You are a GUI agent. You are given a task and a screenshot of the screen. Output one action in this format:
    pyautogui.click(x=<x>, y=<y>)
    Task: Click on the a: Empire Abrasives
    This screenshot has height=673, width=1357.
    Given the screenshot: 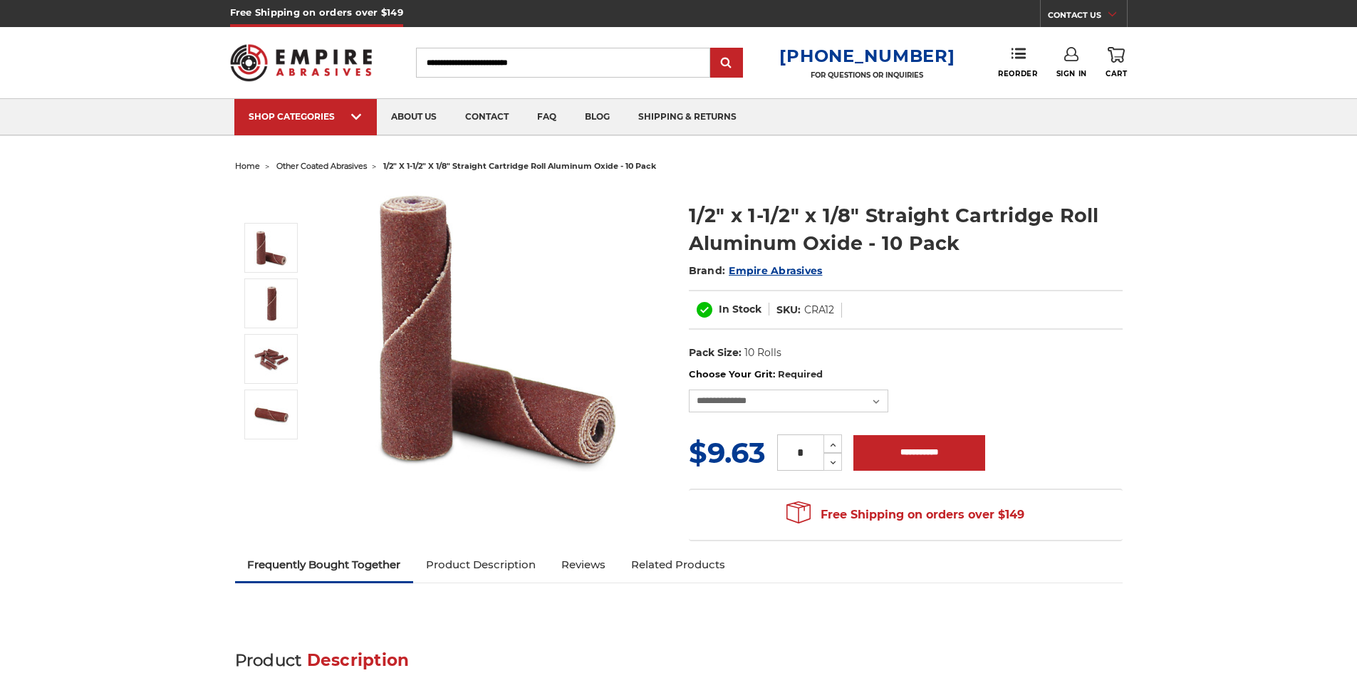 What is the action you would take?
    pyautogui.click(x=775, y=271)
    